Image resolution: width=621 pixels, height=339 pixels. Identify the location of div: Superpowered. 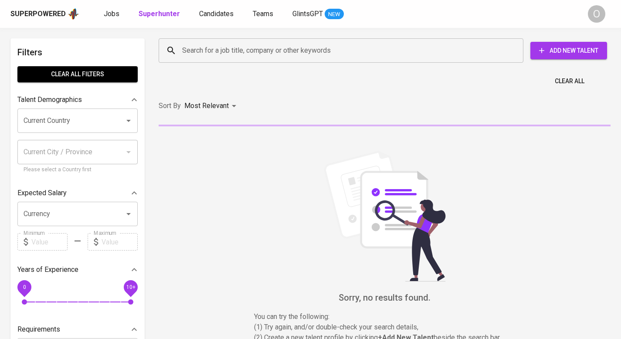
(38, 14).